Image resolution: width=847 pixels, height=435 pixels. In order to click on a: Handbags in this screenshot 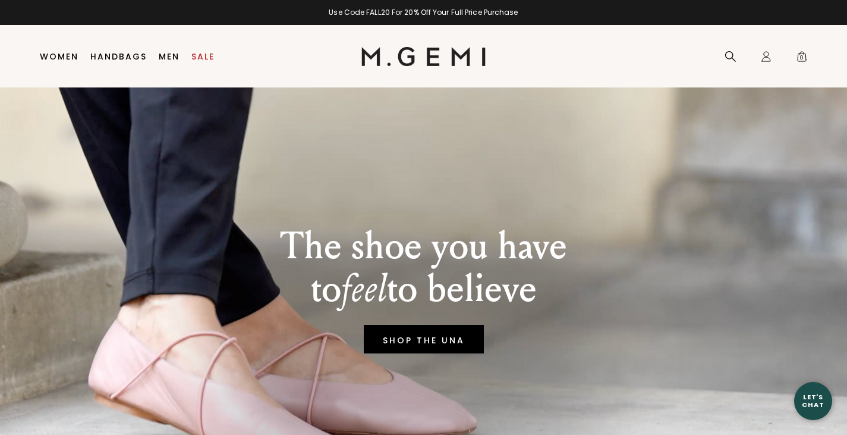, I will do `click(118, 56)`.